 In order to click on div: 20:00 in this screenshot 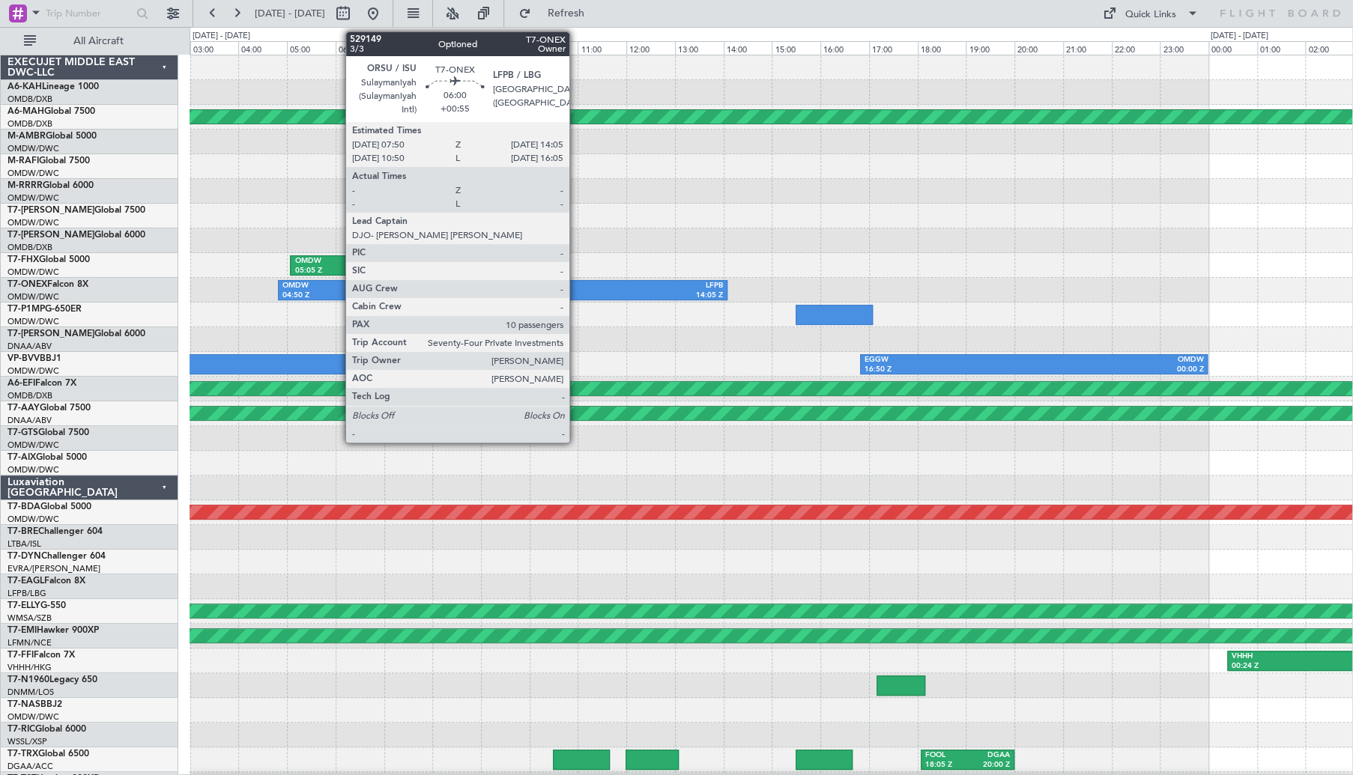, I will do `click(1038, 48)`.